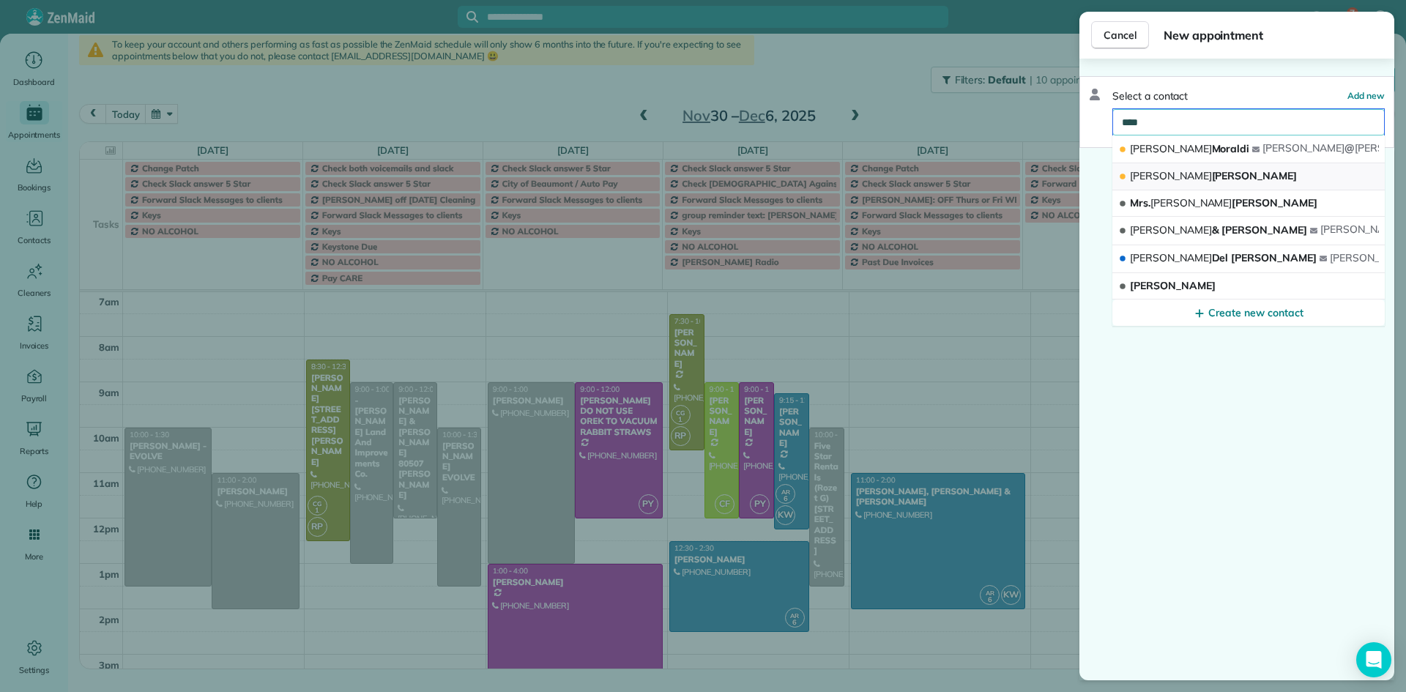 The height and width of the screenshot is (692, 1406). Describe the element at coordinates (1272, 35) in the screenshot. I see `span: New appointment` at that location.